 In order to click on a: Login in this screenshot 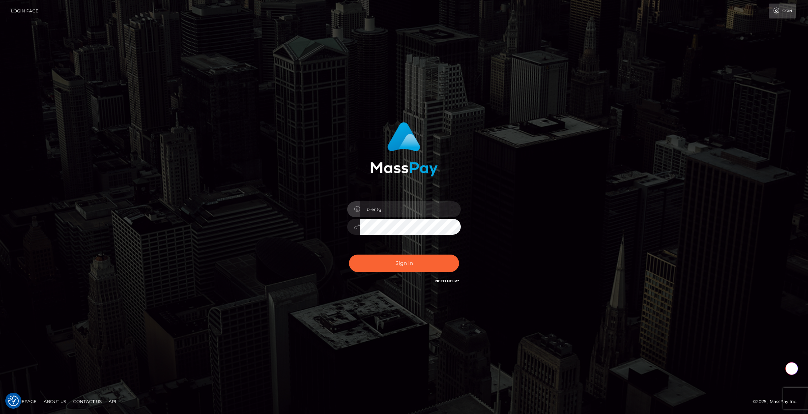, I will do `click(782, 11)`.